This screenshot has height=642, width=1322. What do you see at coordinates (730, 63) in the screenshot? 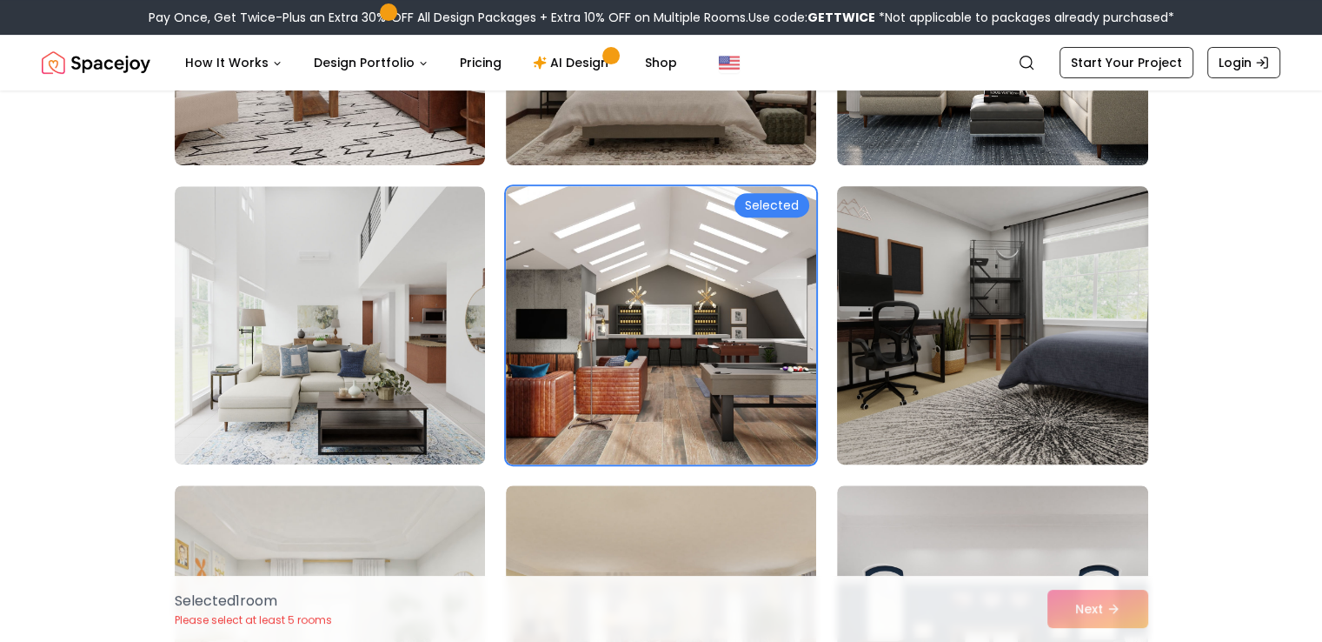
I see `img: United States` at bounding box center [730, 63].